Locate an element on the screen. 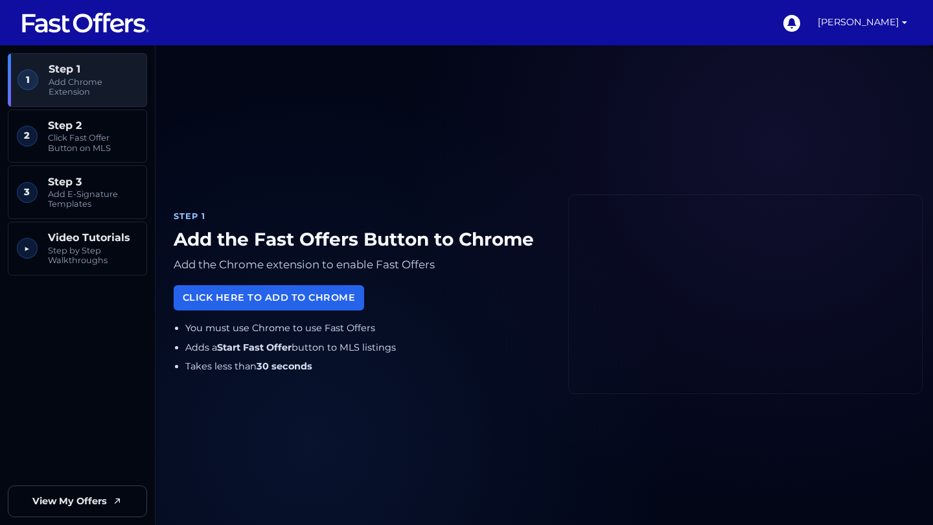 This screenshot has width=933, height=525. a: View My Offers is located at coordinates (77, 501).